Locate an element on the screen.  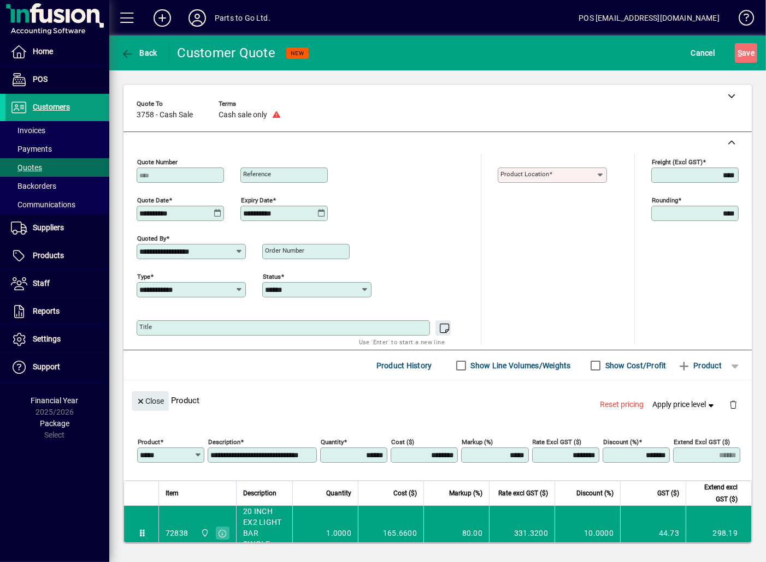
button: Reset pricing is located at coordinates (622, 405).